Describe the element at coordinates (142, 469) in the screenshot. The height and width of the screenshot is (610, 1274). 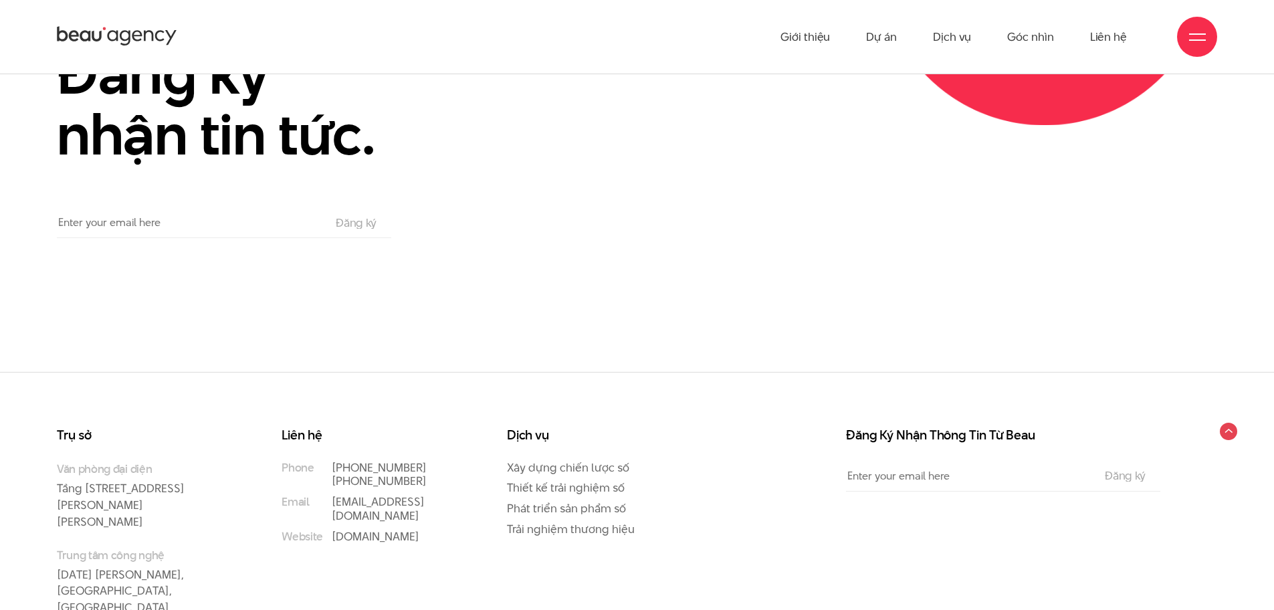
I see `small: Văn phòng đại diện` at that location.